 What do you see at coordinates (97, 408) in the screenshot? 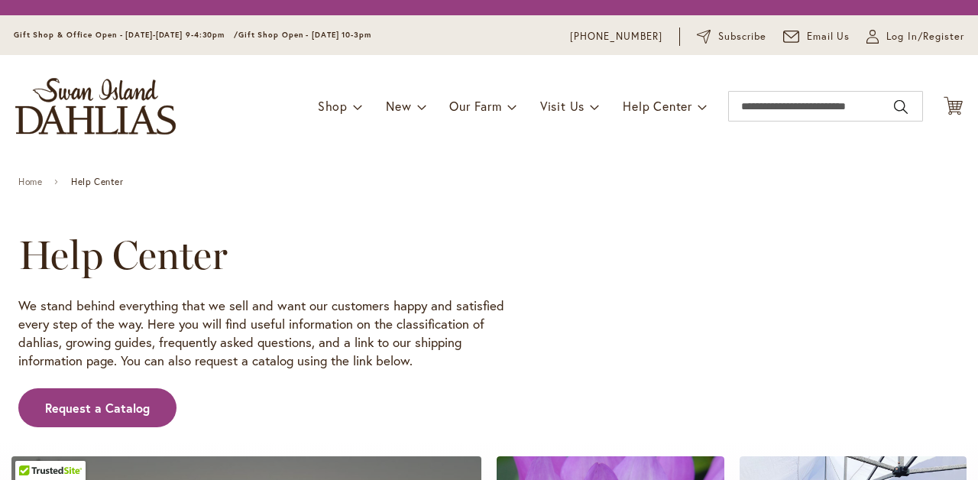
I see `a: Request a Catalog` at bounding box center [97, 408].